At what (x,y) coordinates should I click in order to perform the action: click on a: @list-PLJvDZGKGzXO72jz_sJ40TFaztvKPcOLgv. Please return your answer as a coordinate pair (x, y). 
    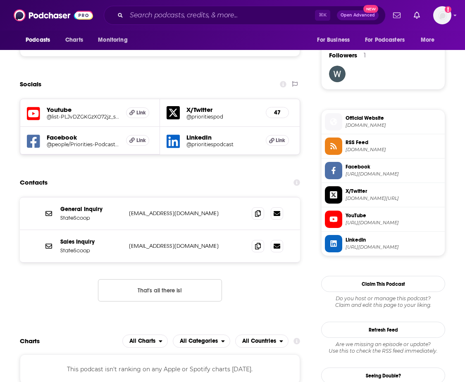
    Looking at the image, I should click on (83, 116).